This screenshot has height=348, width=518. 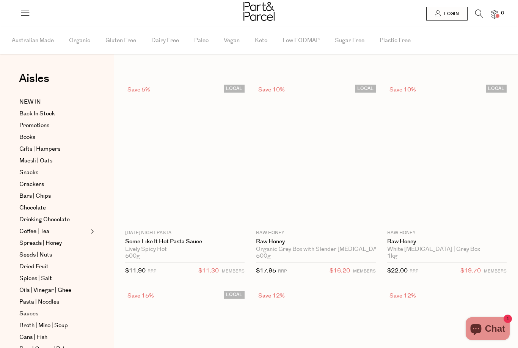 What do you see at coordinates (36, 255) in the screenshot?
I see `span: Seeds | Nuts` at bounding box center [36, 255].